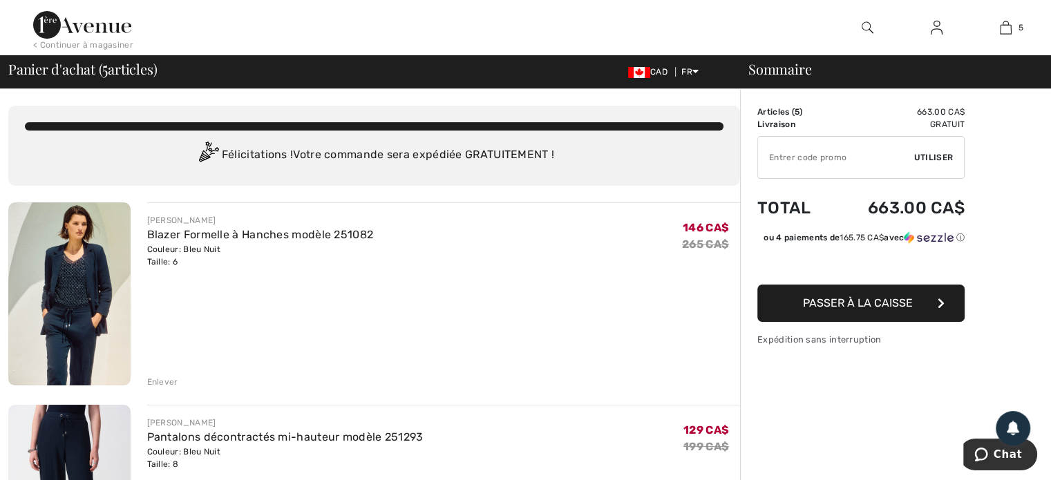 This screenshot has height=480, width=1051. What do you see at coordinates (794, 124) in the screenshot?
I see `td: Livraison` at bounding box center [794, 124].